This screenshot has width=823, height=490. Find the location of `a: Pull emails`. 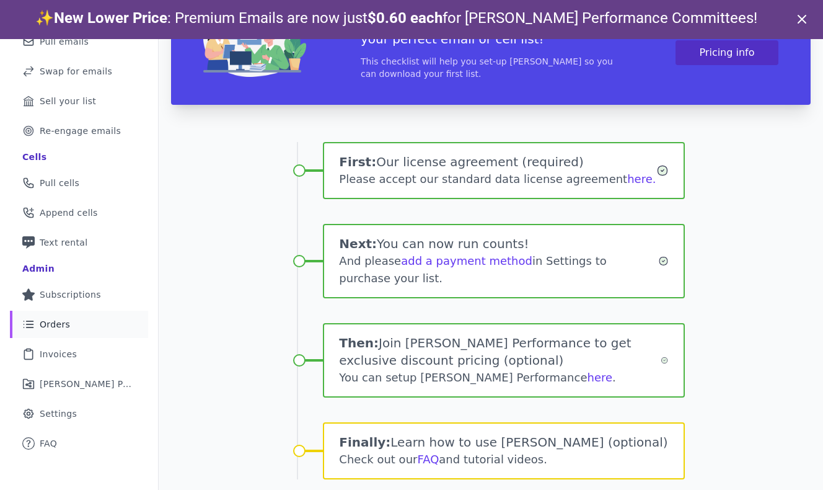

a: Pull emails is located at coordinates (79, 42).